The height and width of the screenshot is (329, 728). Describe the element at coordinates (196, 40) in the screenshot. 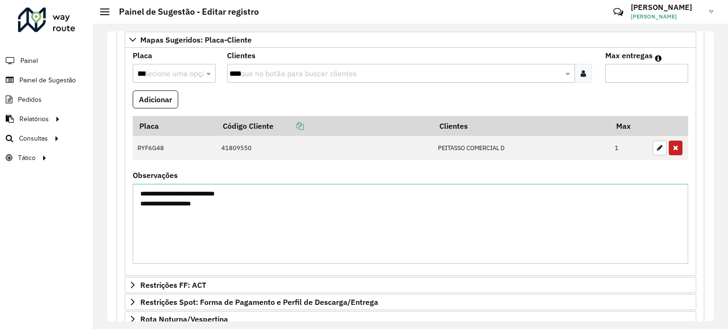

I see `span: Mapas Sugeridos: Placa-Cliente` at that location.